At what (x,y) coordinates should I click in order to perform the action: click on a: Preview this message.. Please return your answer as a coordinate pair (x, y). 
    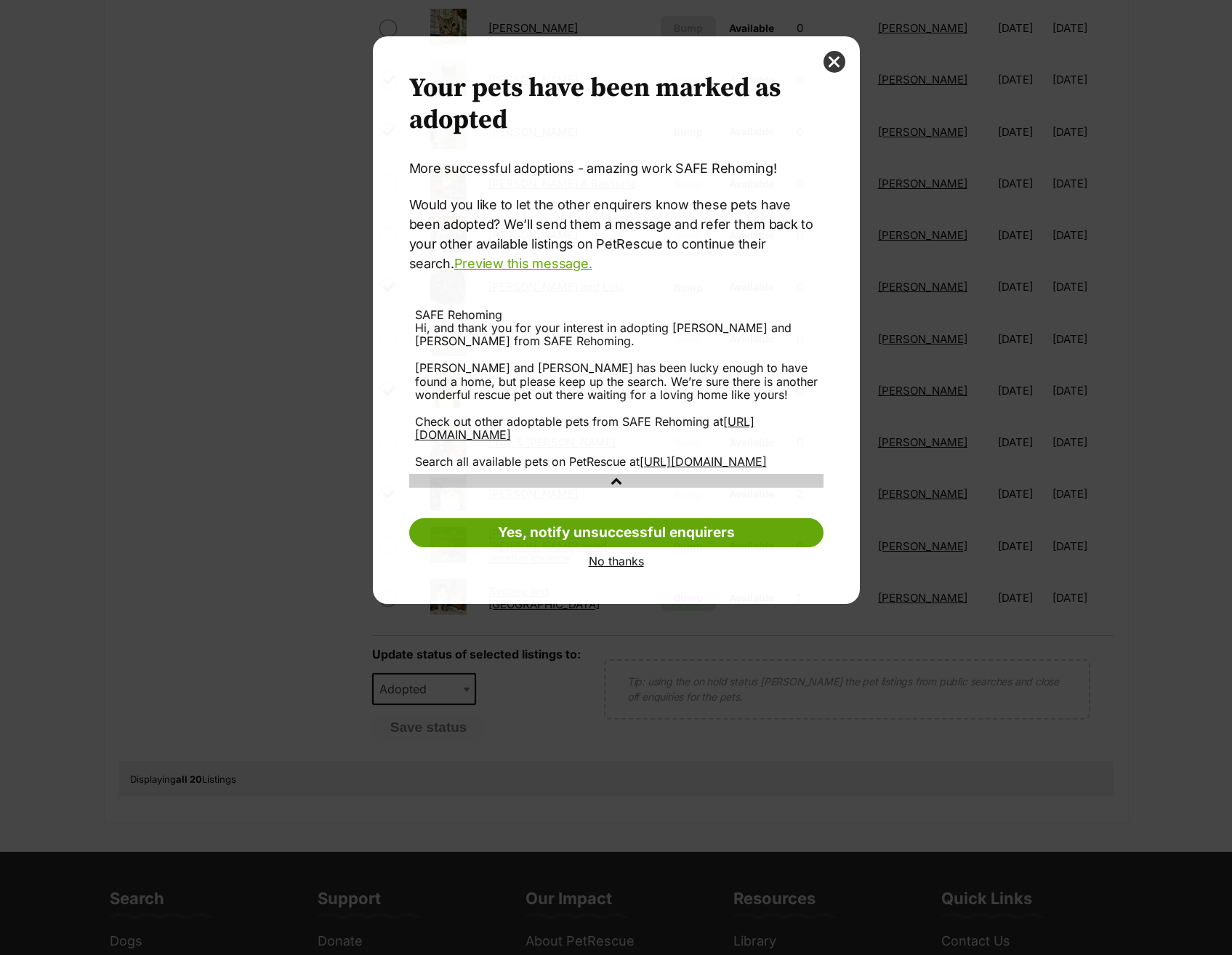
    Looking at the image, I should click on (524, 263).